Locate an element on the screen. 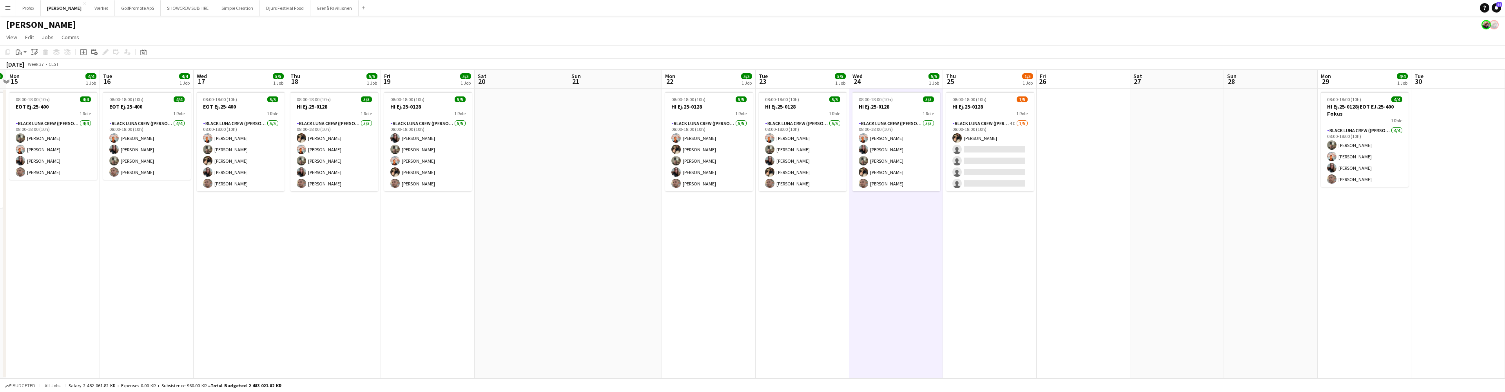 This screenshot has height=392, width=1505. button: Simple Creation is located at coordinates (238, 8).